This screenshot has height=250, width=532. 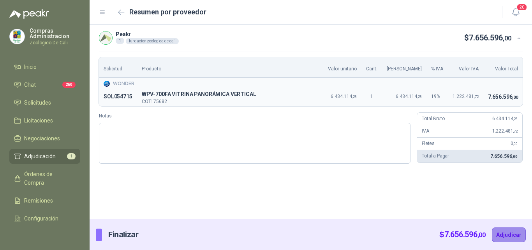 I want to click on a: Chat260, so click(x=45, y=85).